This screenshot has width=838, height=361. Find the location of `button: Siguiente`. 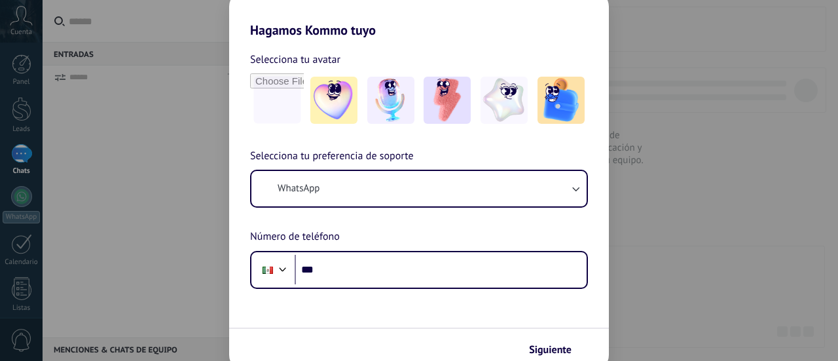

button: Siguiente is located at coordinates (556, 350).